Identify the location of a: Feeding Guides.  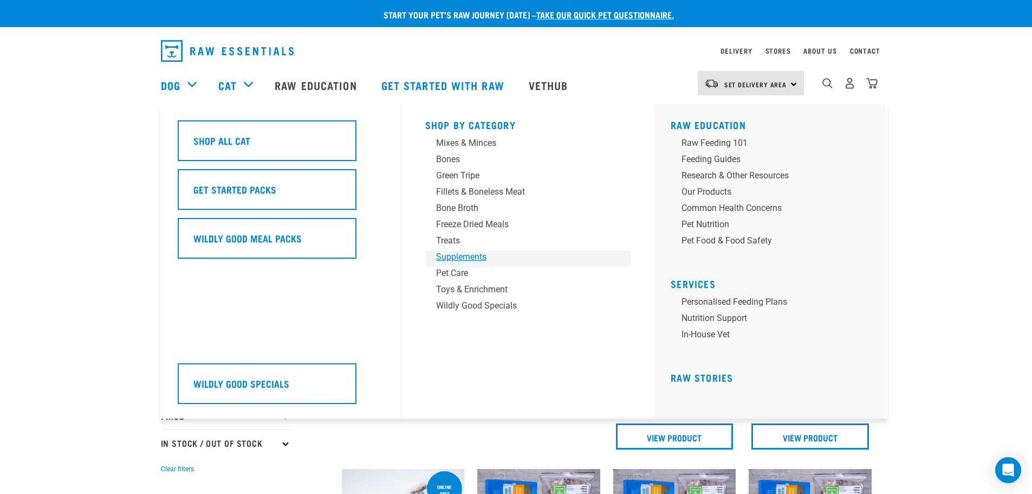
(774, 161).